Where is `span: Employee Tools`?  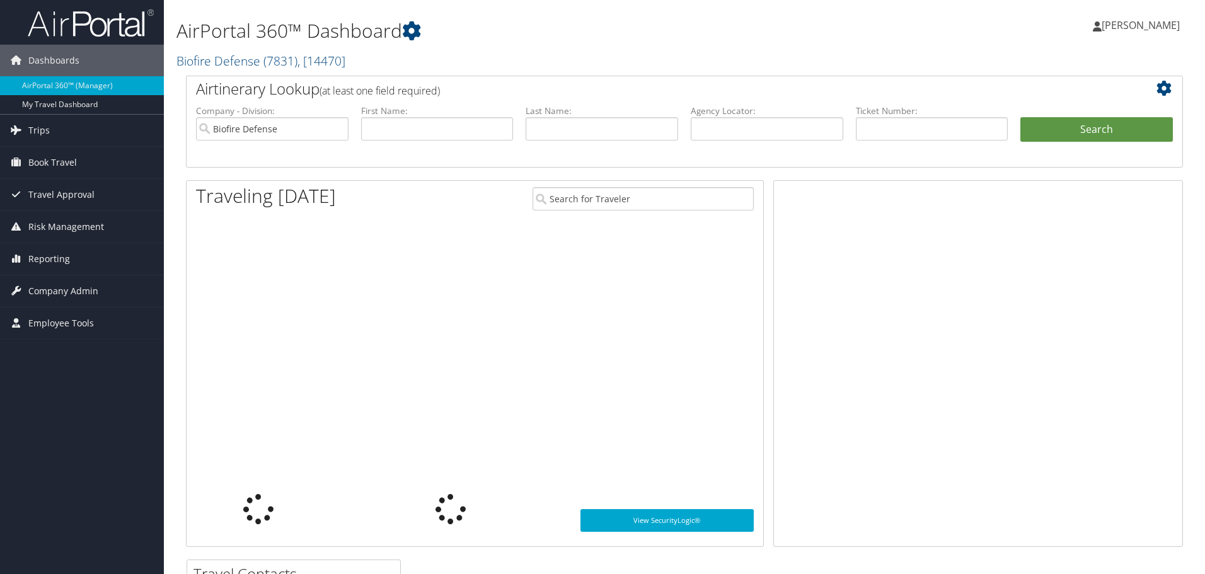 span: Employee Tools is located at coordinates (61, 323).